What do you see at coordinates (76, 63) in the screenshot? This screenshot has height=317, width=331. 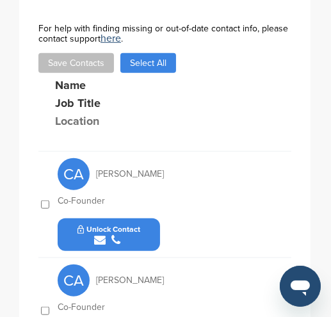 I see `button: Save Contacts` at bounding box center [76, 63].